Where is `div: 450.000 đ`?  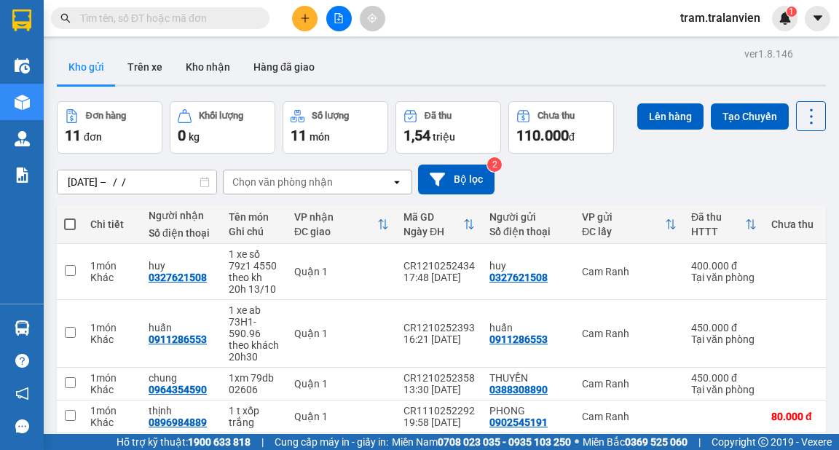
div: 450.000 đ is located at coordinates (724, 378).